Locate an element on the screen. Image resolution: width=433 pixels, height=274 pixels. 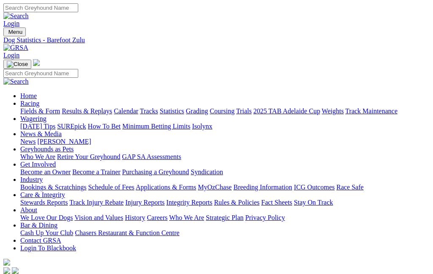
a: Race Safe is located at coordinates (349, 187).